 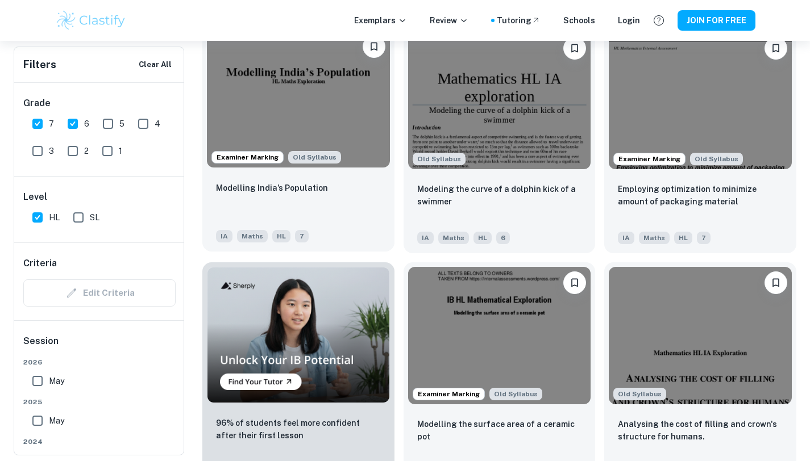 What do you see at coordinates (700, 195) in the screenshot?
I see `p: Employing optimization to minimize amount of packaging material` at bounding box center [700, 195].